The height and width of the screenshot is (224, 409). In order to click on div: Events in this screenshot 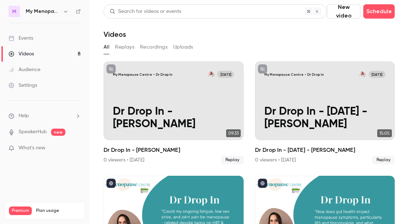, I will do `click(21, 38)`.